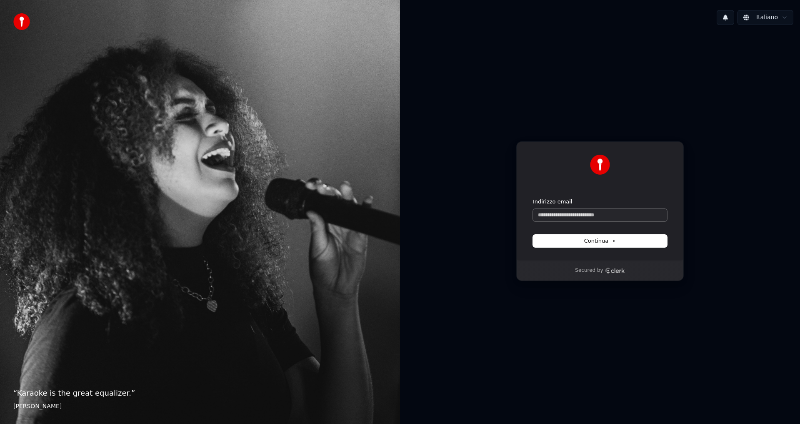 Image resolution: width=800 pixels, height=424 pixels. Describe the element at coordinates (200, 393) in the screenshot. I see `p: “ Karaoke is the great equalizer. ”` at that location.